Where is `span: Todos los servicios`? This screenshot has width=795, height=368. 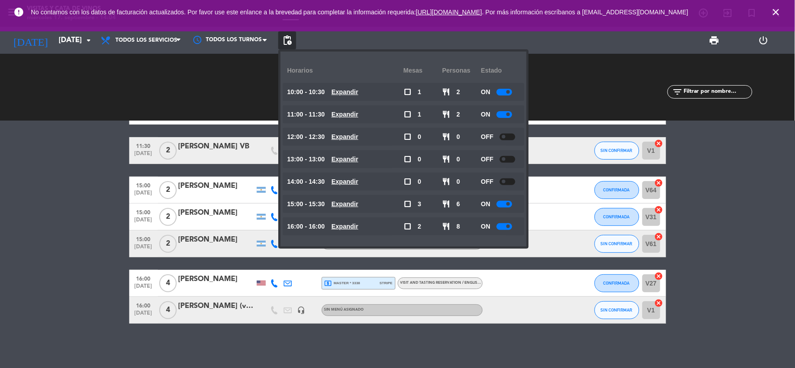 span: Todos los servicios is located at coordinates (146, 40).